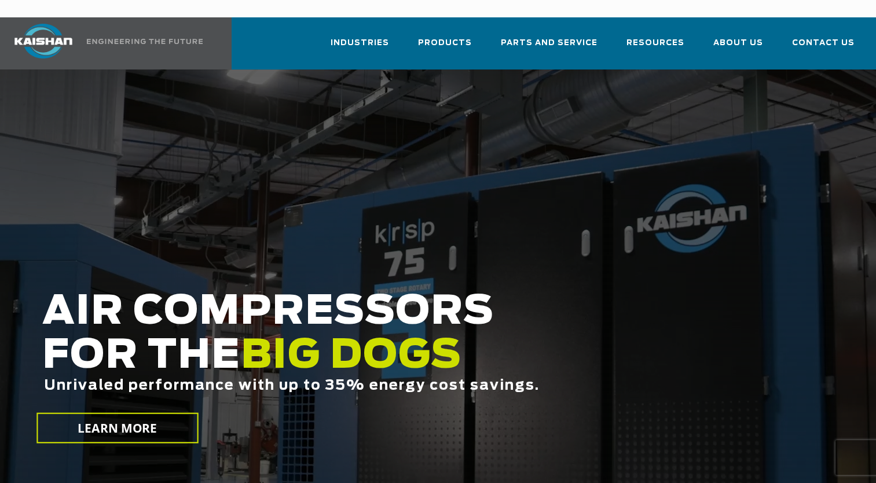 The image size is (876, 483). I want to click on span: LEARN MORE, so click(117, 428).